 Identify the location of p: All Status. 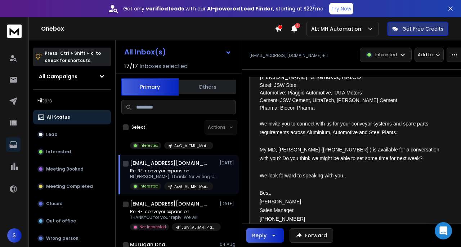
(58, 117).